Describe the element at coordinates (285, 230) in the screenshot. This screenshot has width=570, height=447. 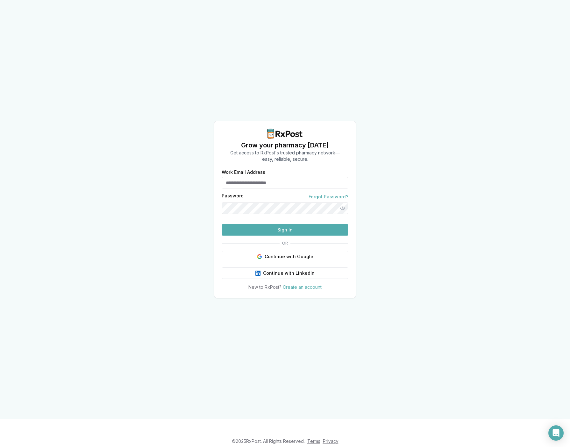
I see `button: Sign In` at that location.